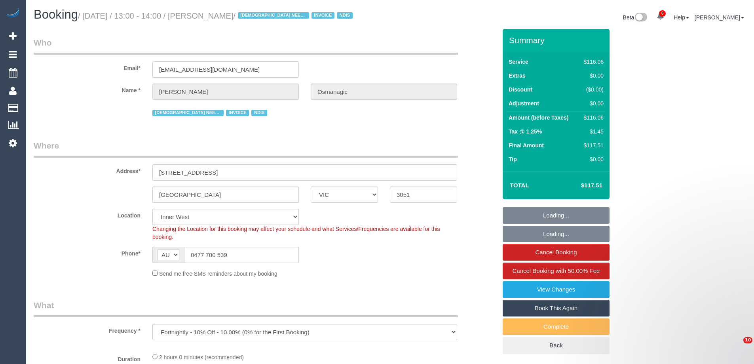 The height and width of the screenshot is (364, 754). Describe the element at coordinates (246, 148) in the screenshot. I see `legend: Where` at that location.